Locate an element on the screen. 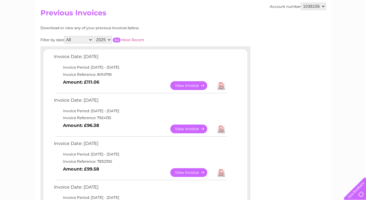  a: Most Recent is located at coordinates (133, 40).